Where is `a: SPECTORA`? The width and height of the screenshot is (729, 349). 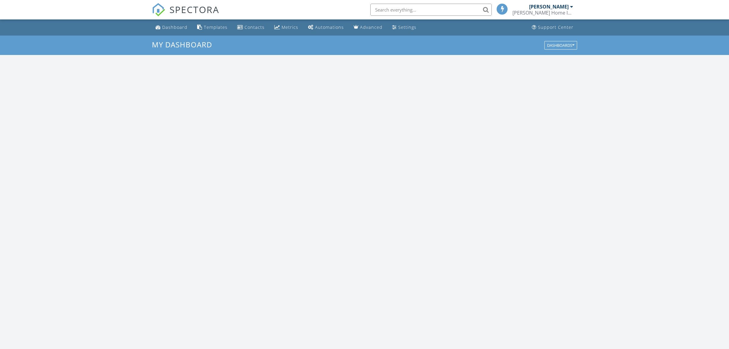 a: SPECTORA is located at coordinates (186, 15).